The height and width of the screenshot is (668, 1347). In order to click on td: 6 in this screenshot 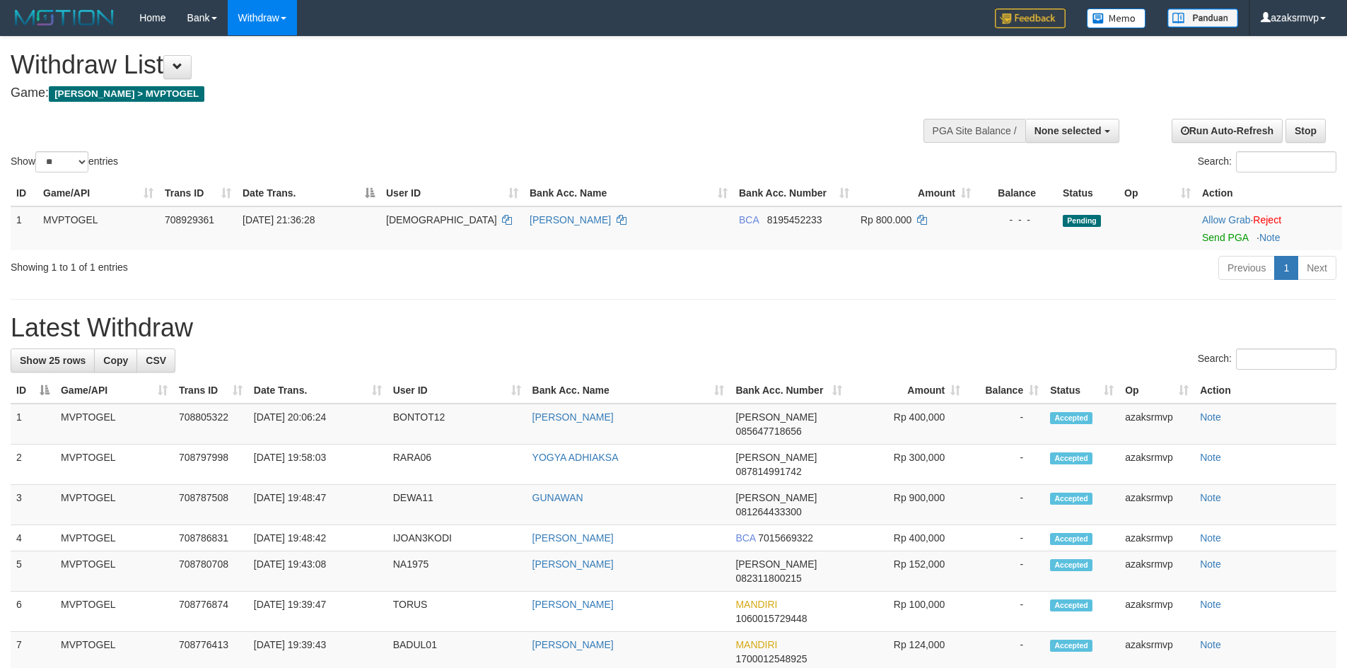, I will do `click(33, 612)`.